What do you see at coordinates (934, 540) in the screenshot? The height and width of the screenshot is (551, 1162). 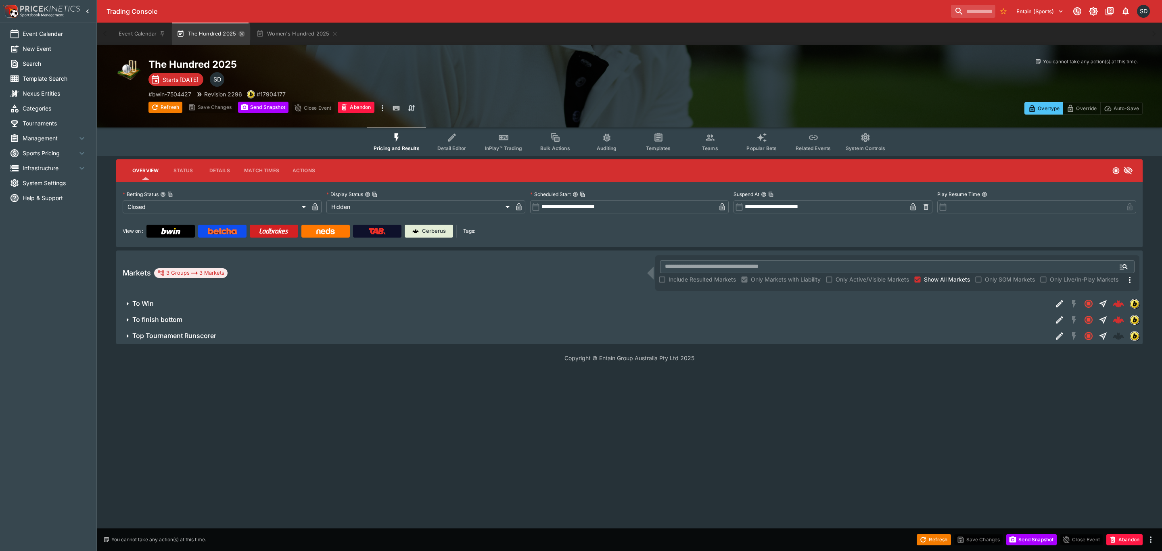 I see `button: Refresh` at bounding box center [934, 540].